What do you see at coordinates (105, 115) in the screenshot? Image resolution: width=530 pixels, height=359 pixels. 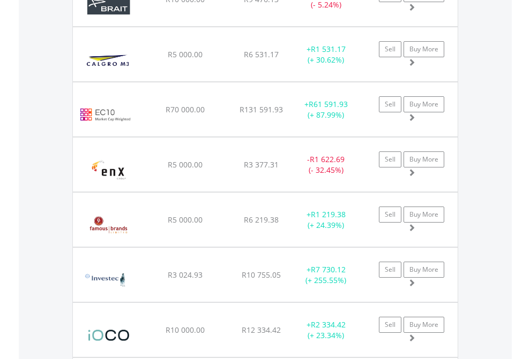 I see `img: EC10.EC.EC10.png` at bounding box center [105, 115].